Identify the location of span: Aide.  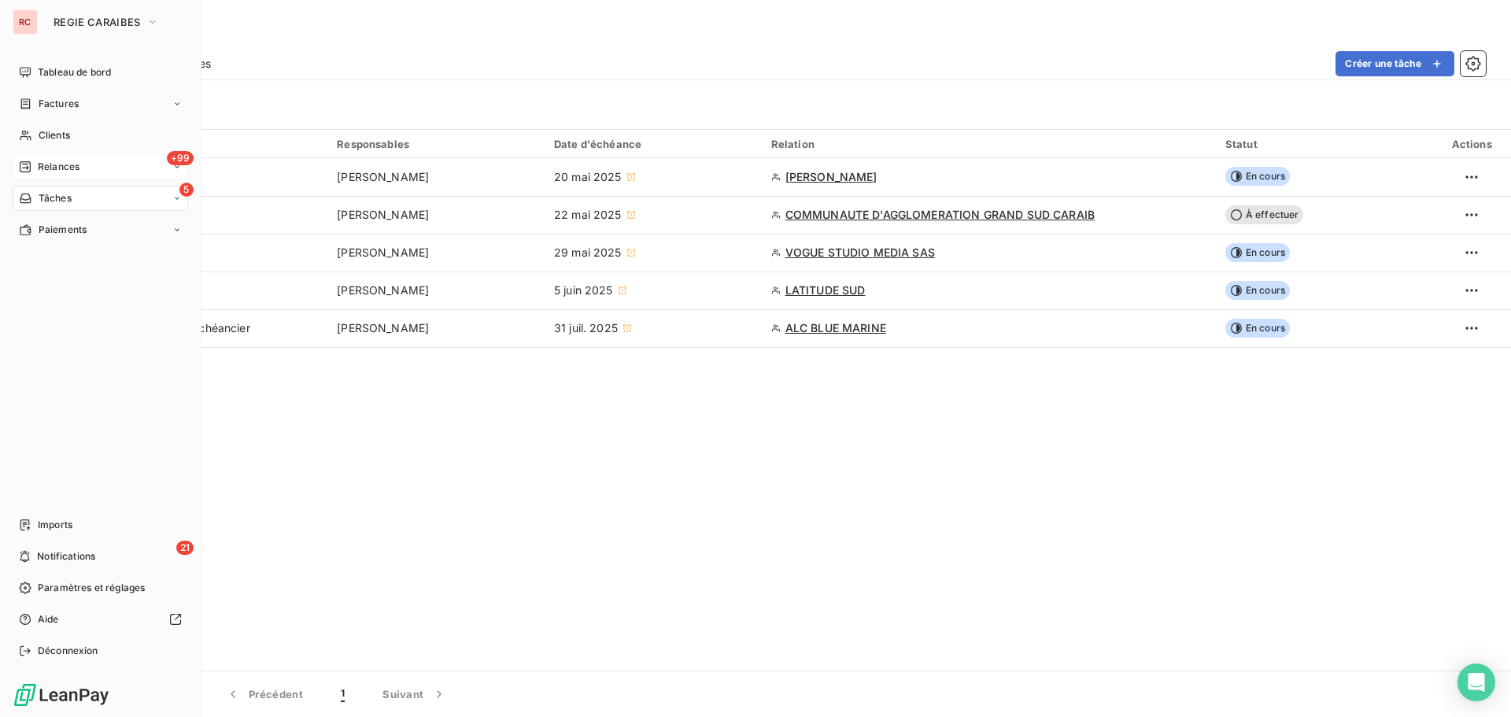
(48, 619).